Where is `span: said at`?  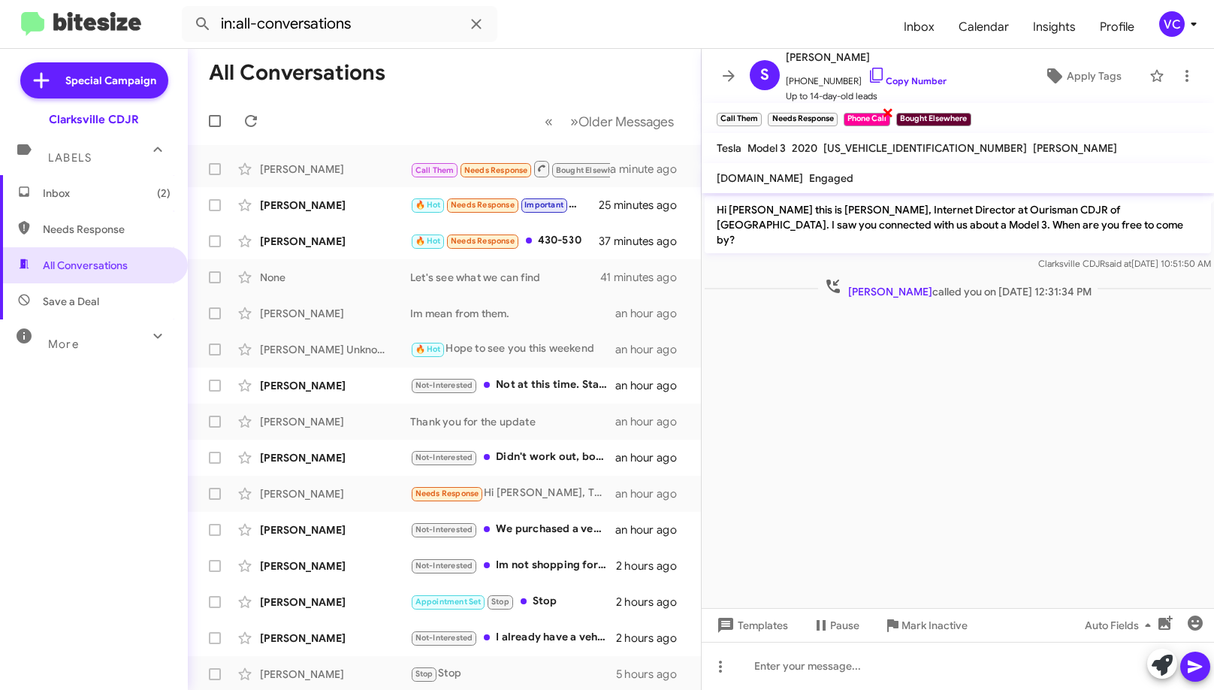
span: said at is located at coordinates (1118, 263).